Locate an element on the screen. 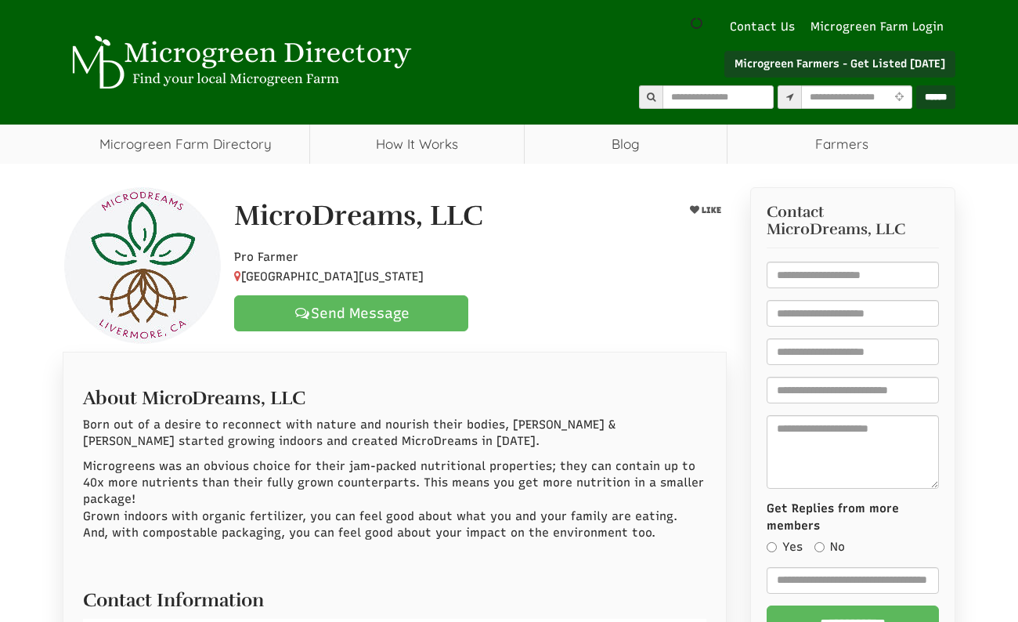  label: No is located at coordinates (829, 547).